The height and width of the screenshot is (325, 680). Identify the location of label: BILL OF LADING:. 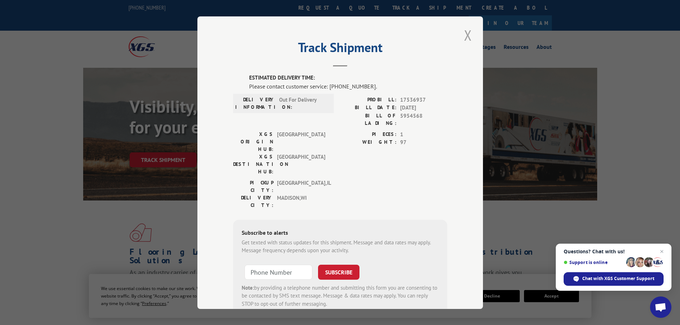
(368, 119).